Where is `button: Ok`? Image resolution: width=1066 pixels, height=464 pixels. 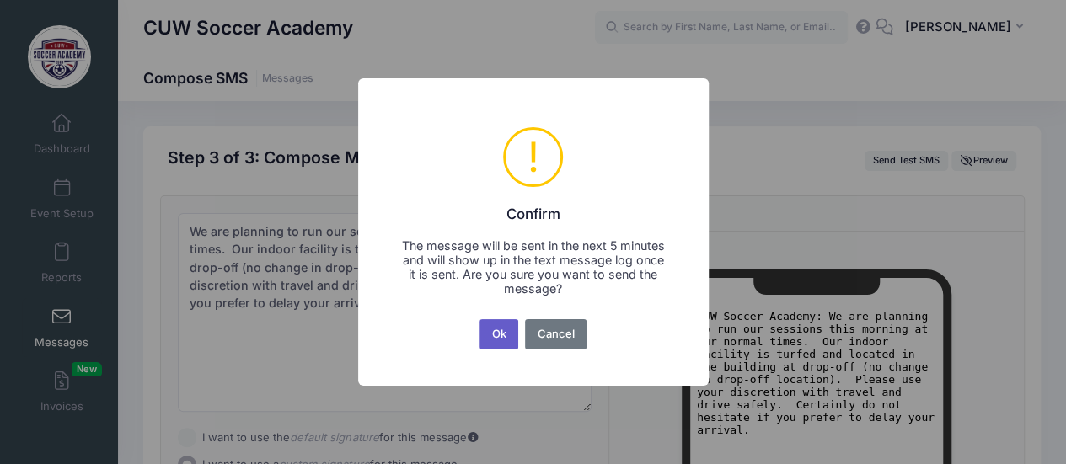 button: Ok is located at coordinates (499, 335).